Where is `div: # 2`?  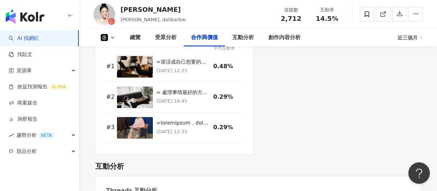
div: # 2 is located at coordinates (110, 97).